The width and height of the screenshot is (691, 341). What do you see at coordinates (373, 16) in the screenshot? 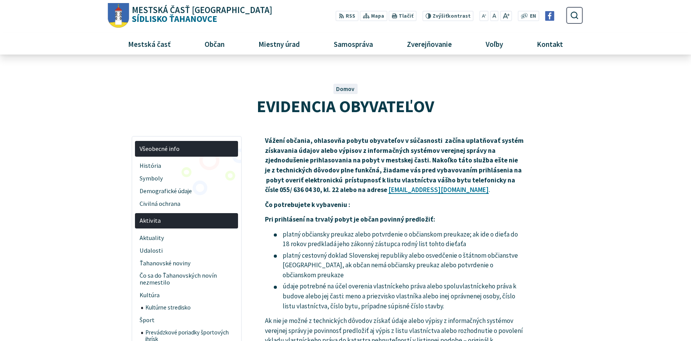
I see `a: Mapa` at bounding box center [373, 16].